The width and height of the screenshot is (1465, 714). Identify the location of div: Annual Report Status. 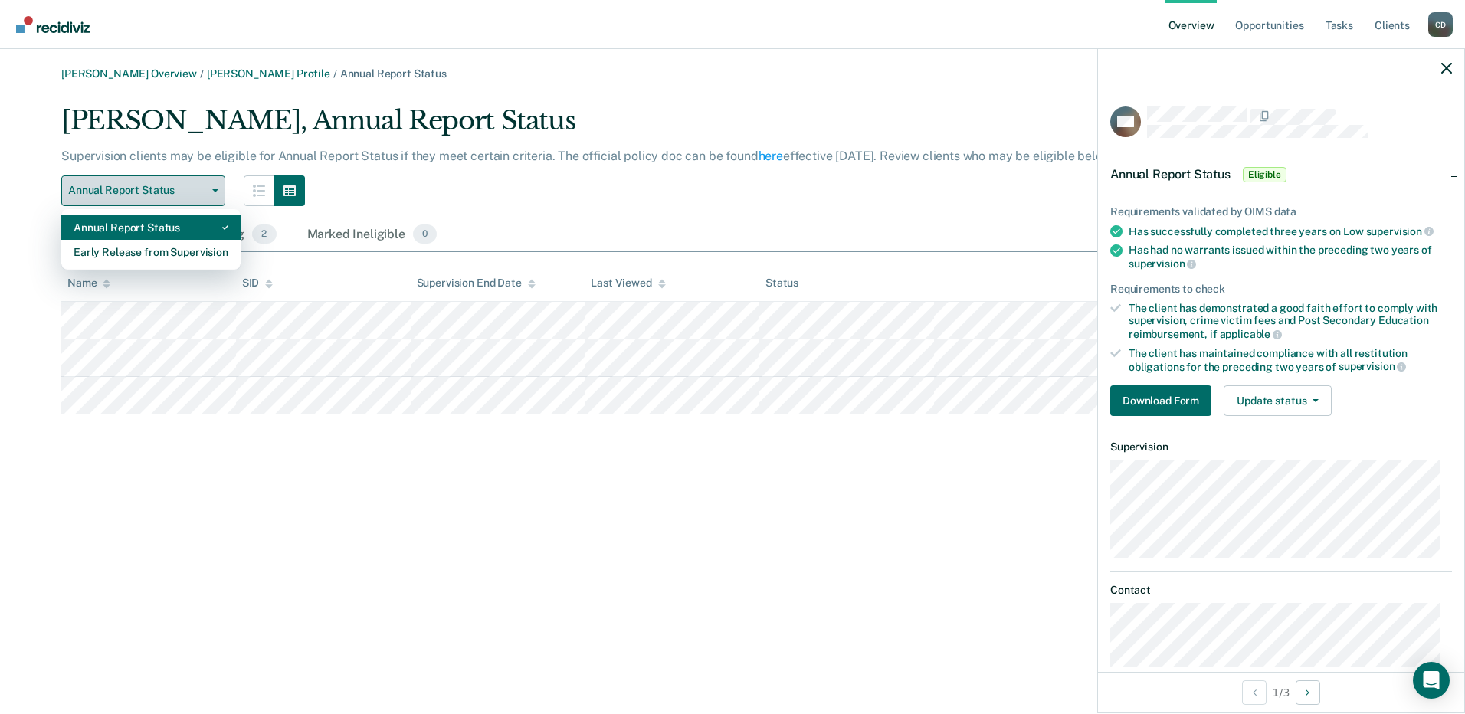
(151, 228).